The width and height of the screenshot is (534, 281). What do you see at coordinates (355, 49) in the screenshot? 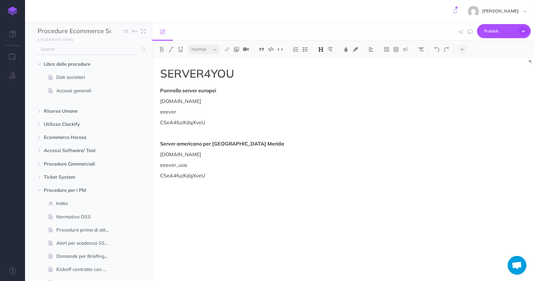
I see `img: Text background color button` at bounding box center [355, 49].